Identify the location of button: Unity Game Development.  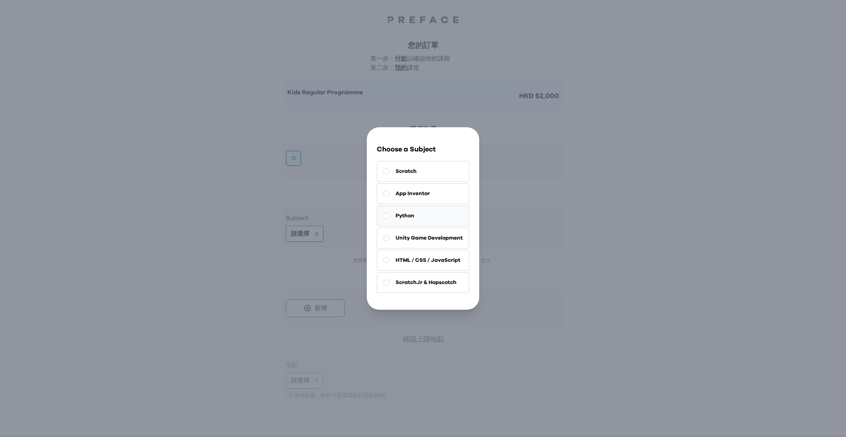
(423, 238).